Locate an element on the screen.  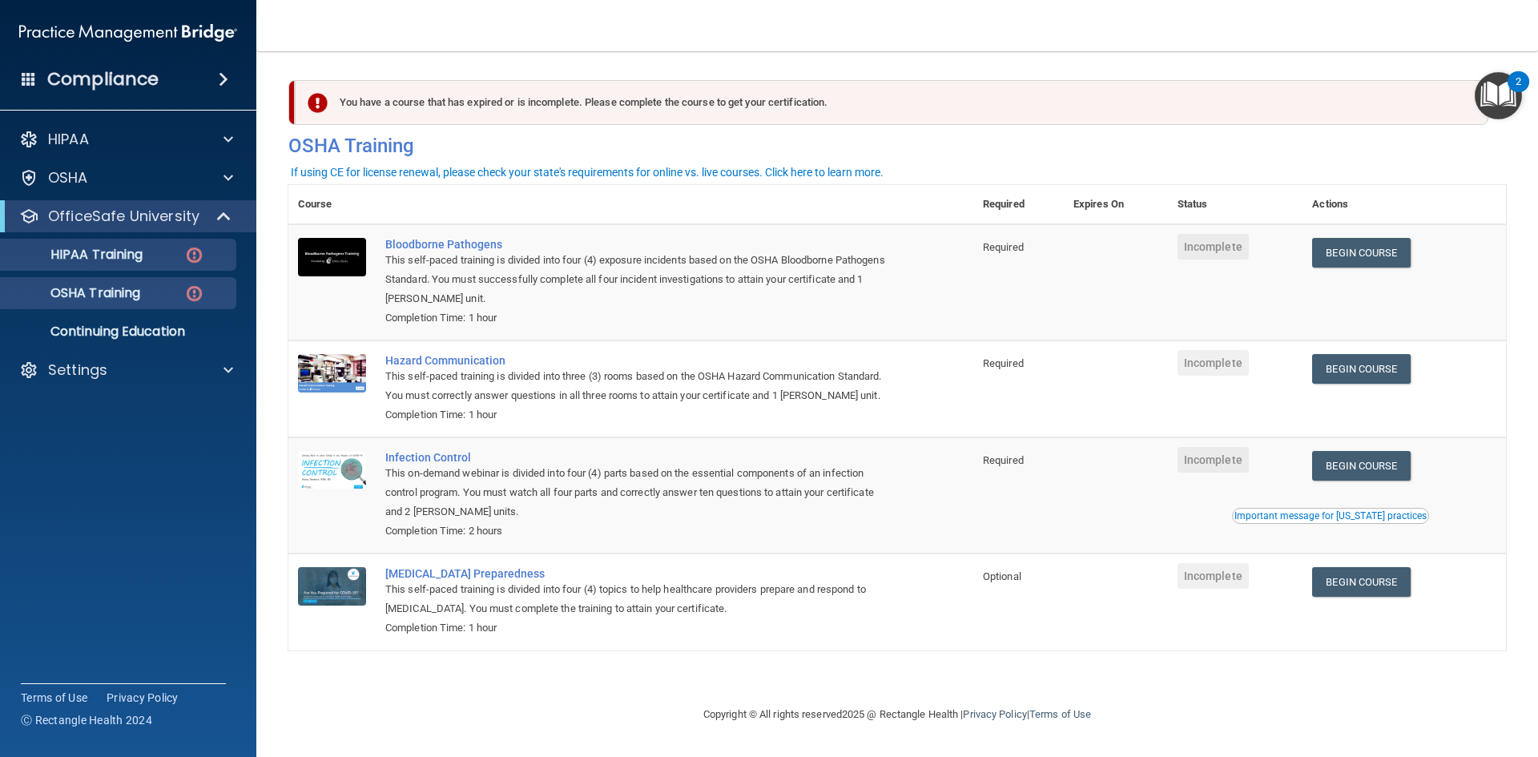
div: Infection Control is located at coordinates (639, 457).